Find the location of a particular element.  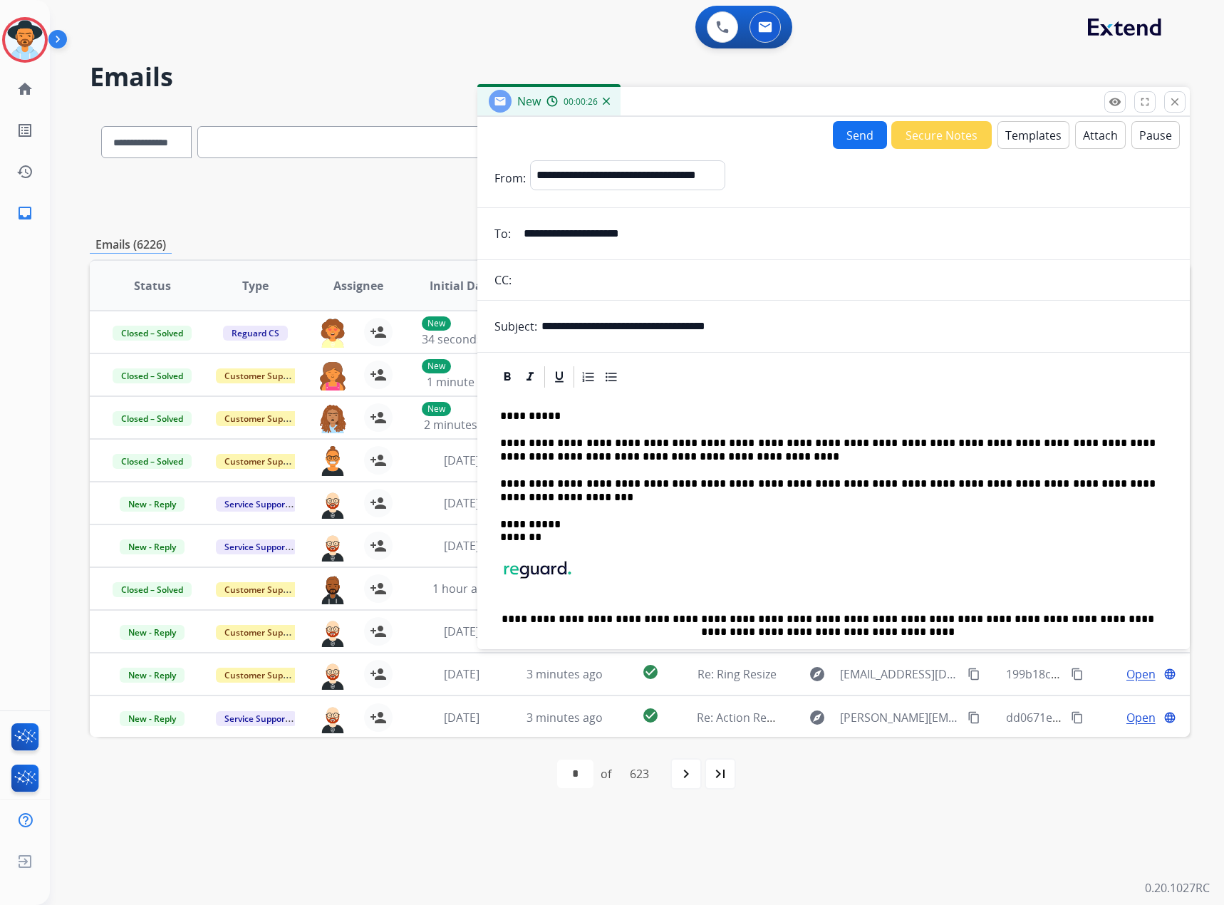

h2: Emails is located at coordinates (640, 77).